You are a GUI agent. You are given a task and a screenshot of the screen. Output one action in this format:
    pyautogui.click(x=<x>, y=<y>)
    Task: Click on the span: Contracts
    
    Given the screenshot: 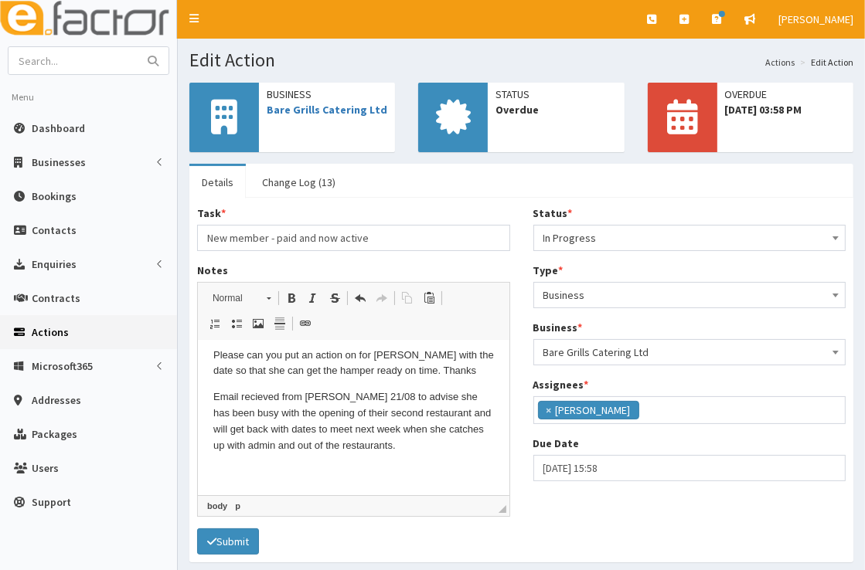 What is the action you would take?
    pyautogui.click(x=56, y=298)
    